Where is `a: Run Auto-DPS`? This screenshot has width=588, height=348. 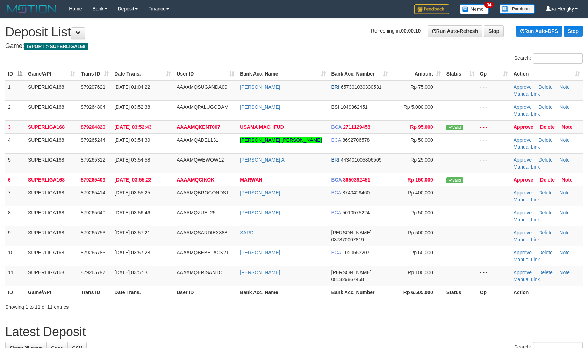 a: Run Auto-DPS is located at coordinates (539, 31).